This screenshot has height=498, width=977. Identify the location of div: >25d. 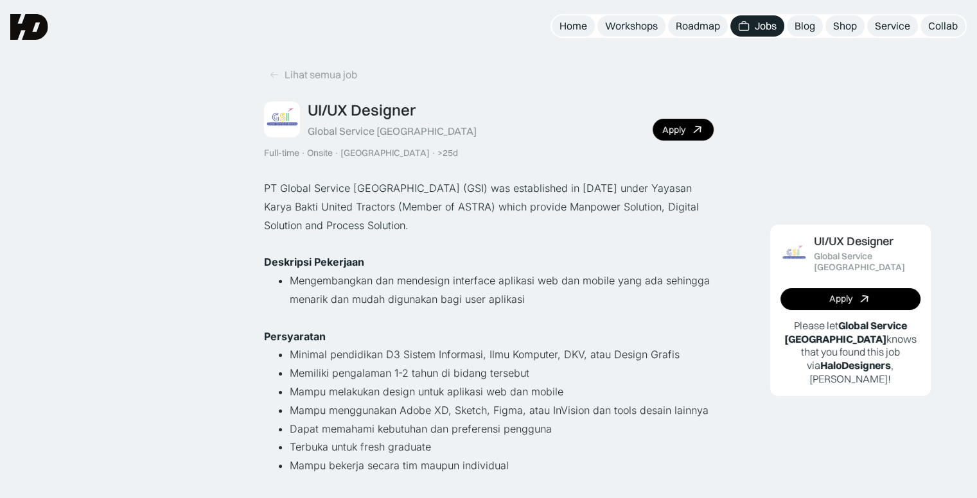
(448, 153).